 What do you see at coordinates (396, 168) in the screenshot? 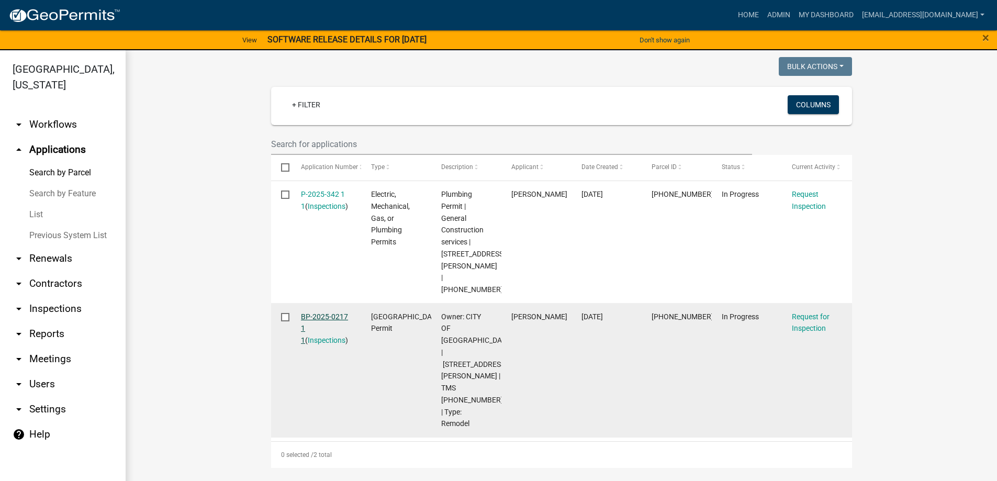
I see `datatable-header-cell: Type` at bounding box center [396, 168].